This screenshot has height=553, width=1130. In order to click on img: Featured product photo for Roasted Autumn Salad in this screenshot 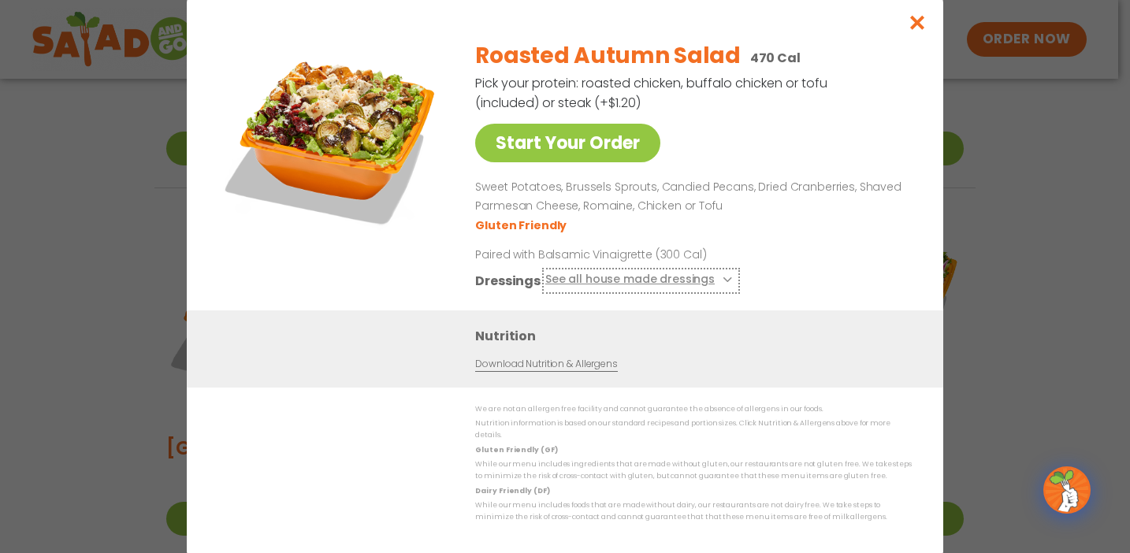, I will do `click(333, 138)`.